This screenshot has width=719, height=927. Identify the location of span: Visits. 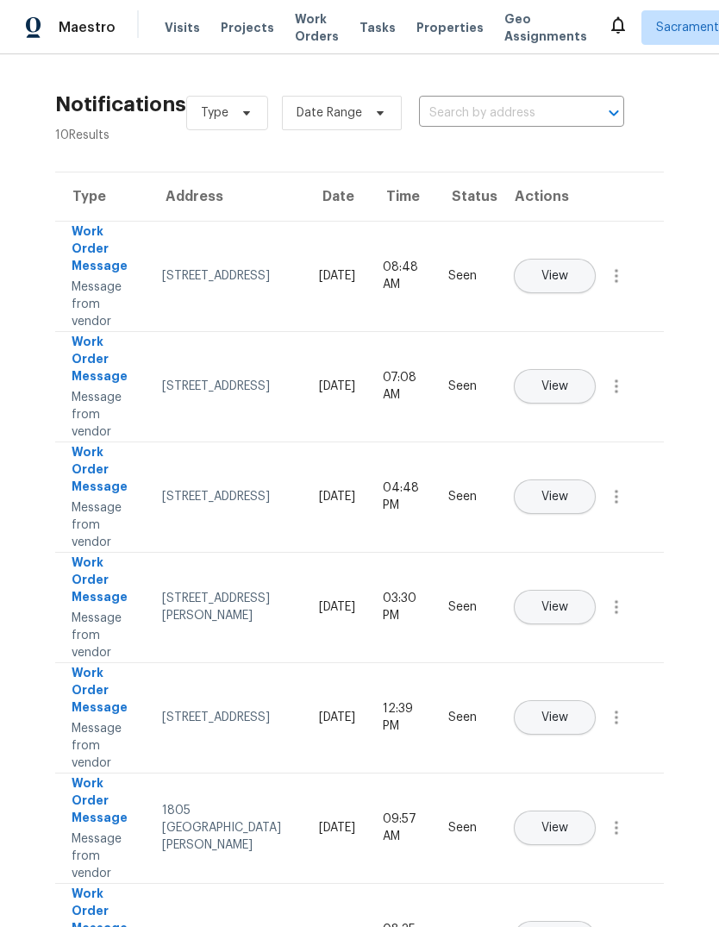
(182, 28).